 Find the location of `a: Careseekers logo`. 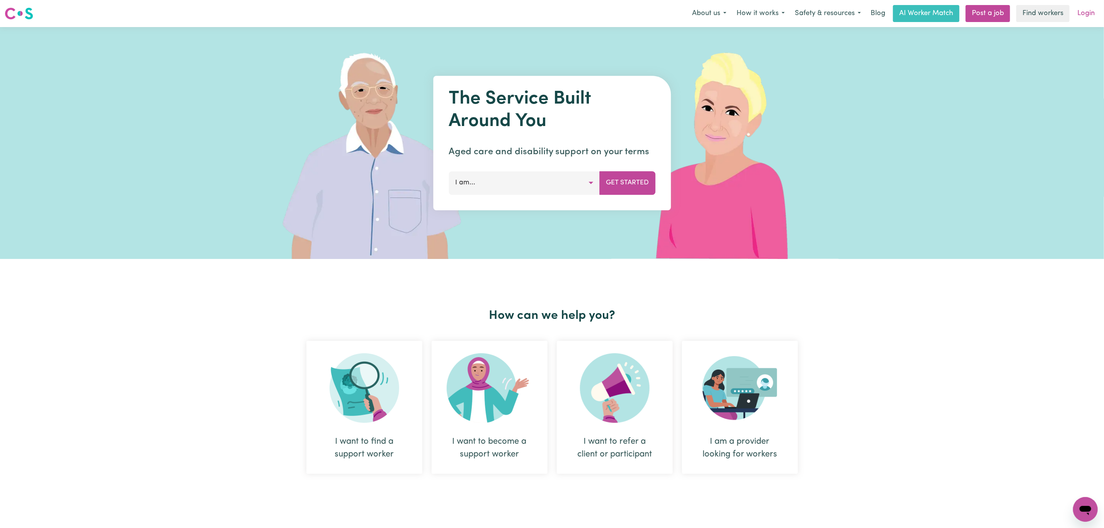

a: Careseekers logo is located at coordinates (19, 14).